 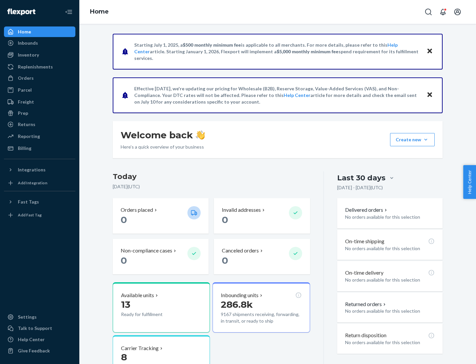 I want to click on div: Home, so click(x=24, y=32).